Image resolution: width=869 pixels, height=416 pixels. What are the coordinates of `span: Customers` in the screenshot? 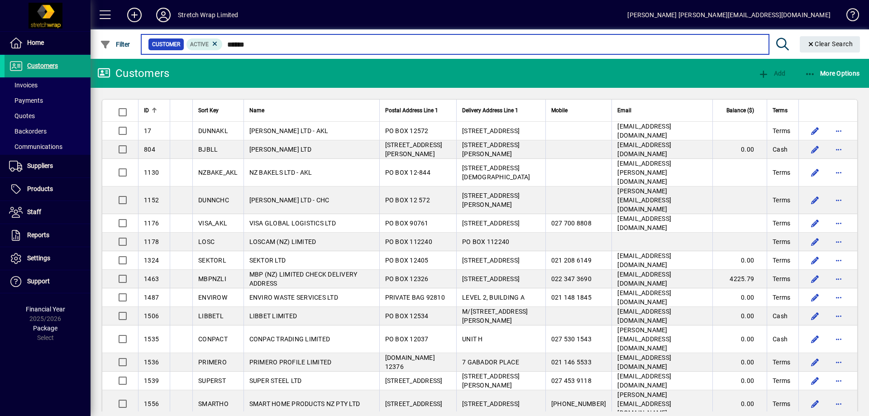 It's located at (43, 66).